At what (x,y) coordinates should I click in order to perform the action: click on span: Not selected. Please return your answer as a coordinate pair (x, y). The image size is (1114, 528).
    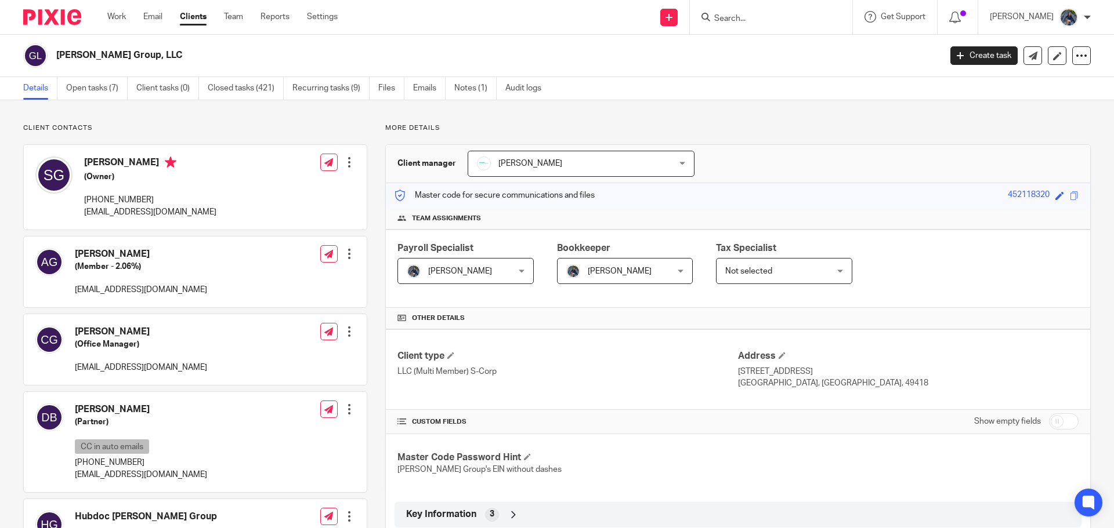
    Looking at the image, I should click on (748, 271).